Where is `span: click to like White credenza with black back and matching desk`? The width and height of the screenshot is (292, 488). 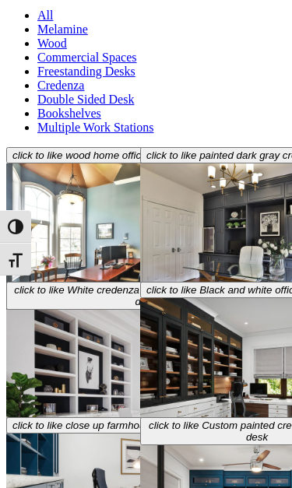 span: click to like White credenza with black back and matching desk is located at coordinates (146, 296).